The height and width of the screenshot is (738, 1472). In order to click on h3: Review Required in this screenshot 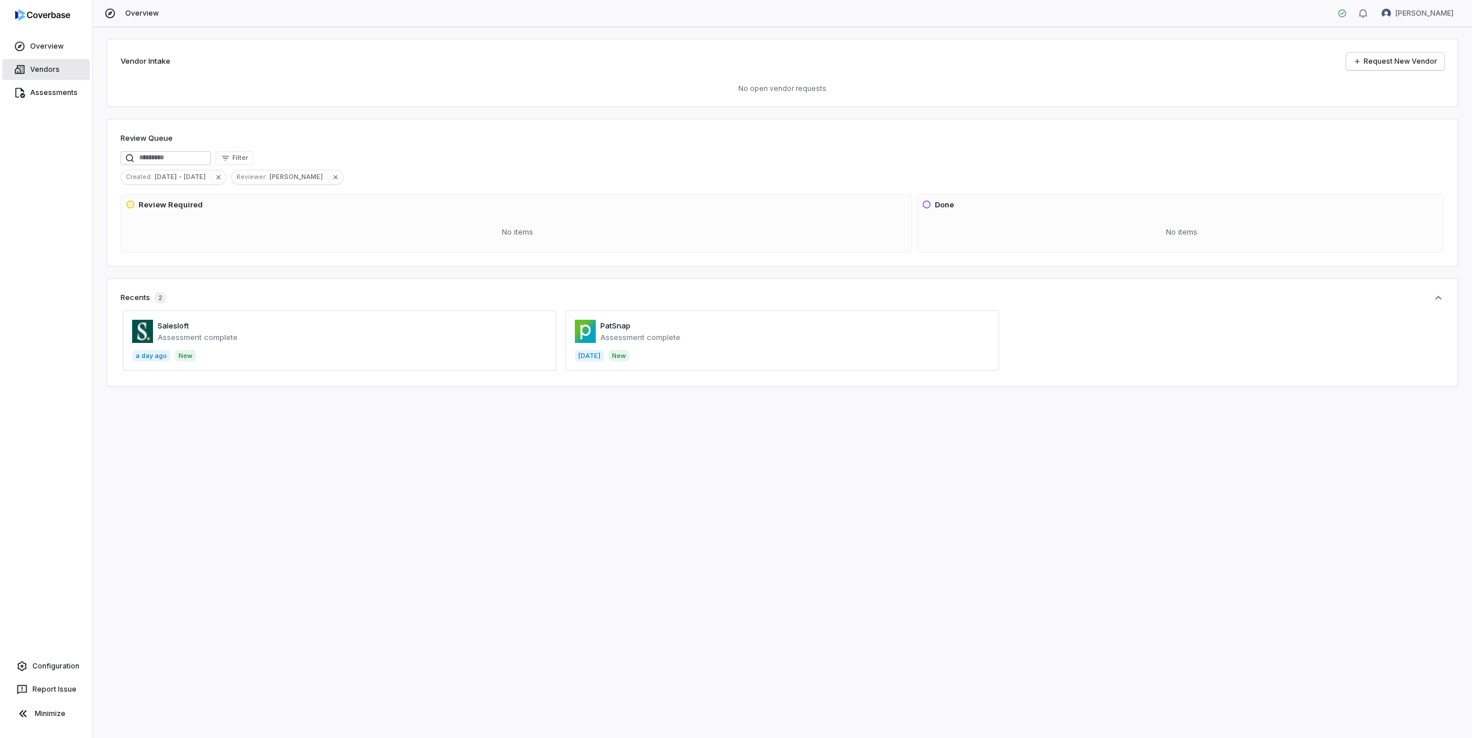, I will do `click(170, 205)`.